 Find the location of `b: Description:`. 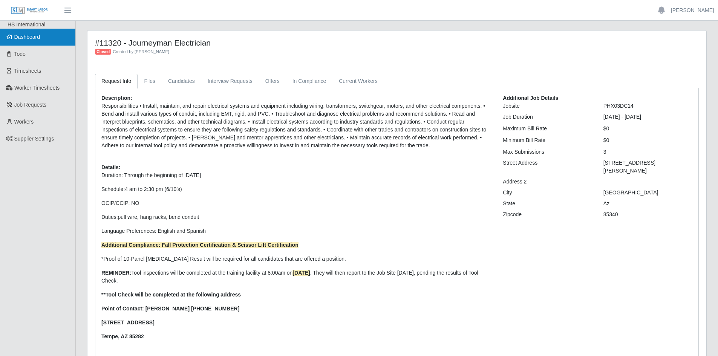

b: Description: is located at coordinates (117, 98).